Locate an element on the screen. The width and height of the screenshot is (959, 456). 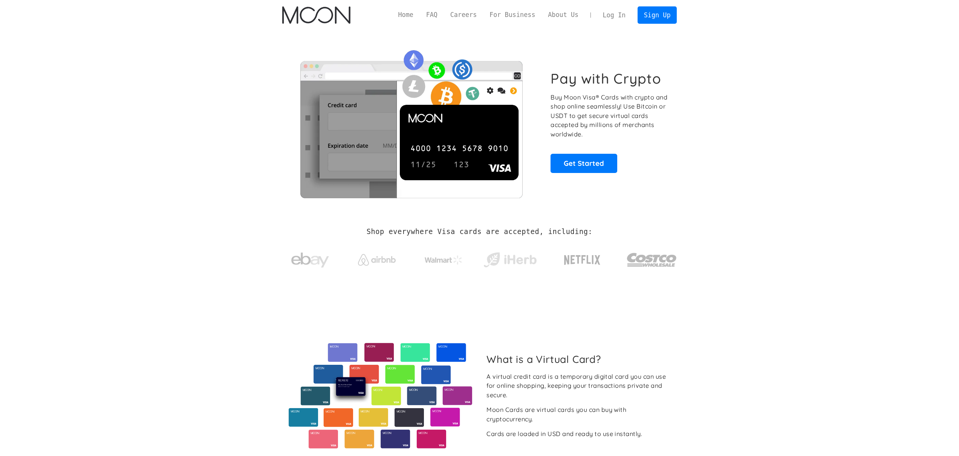
h1: Pay with Crypto is located at coordinates (606, 78).